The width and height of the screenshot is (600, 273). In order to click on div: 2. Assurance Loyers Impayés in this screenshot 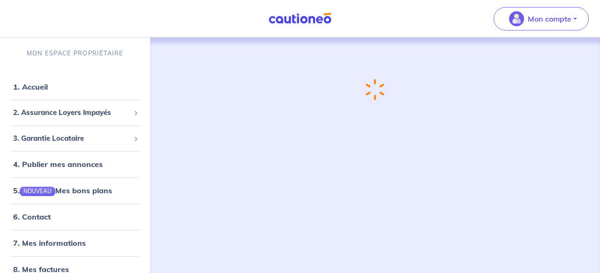, I will do `click(75, 112)`.